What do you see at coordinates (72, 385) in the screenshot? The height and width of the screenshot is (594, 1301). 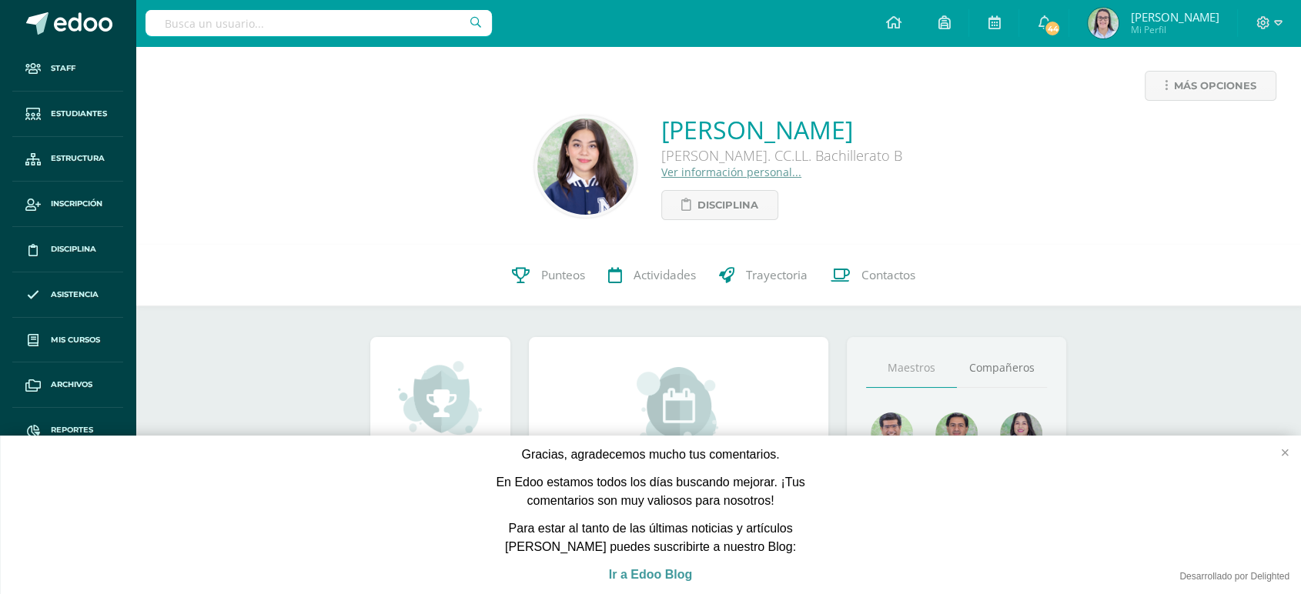 I see `span: Archivos` at bounding box center [72, 385].